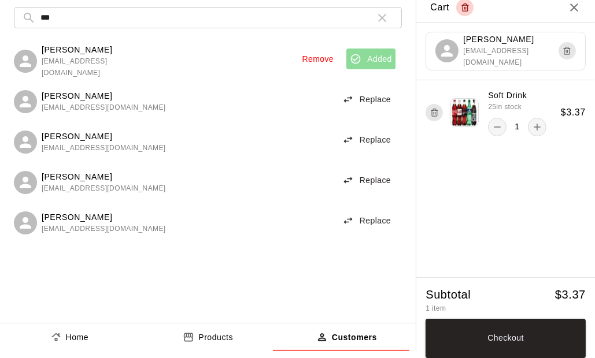  I want to click on button: remove, so click(497, 127).